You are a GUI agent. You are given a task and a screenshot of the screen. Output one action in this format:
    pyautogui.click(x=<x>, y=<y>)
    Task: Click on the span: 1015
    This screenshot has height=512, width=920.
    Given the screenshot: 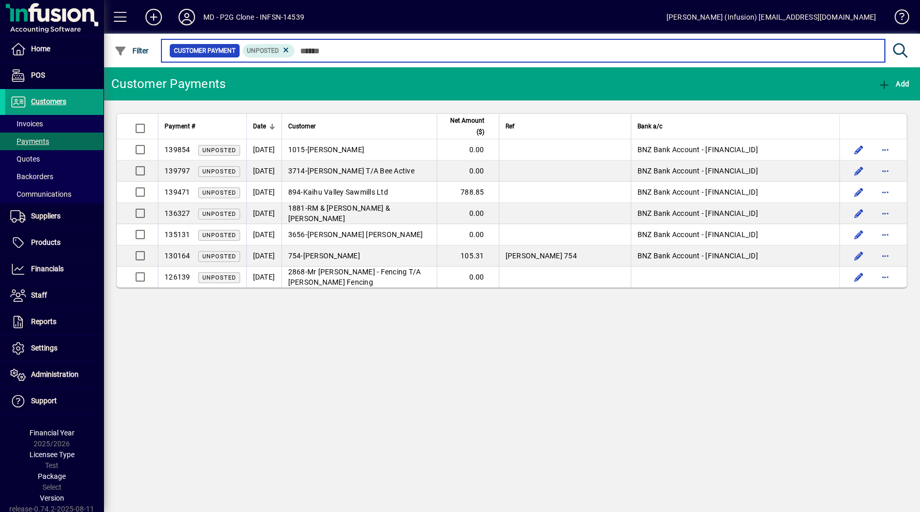 What is the action you would take?
    pyautogui.click(x=296, y=150)
    